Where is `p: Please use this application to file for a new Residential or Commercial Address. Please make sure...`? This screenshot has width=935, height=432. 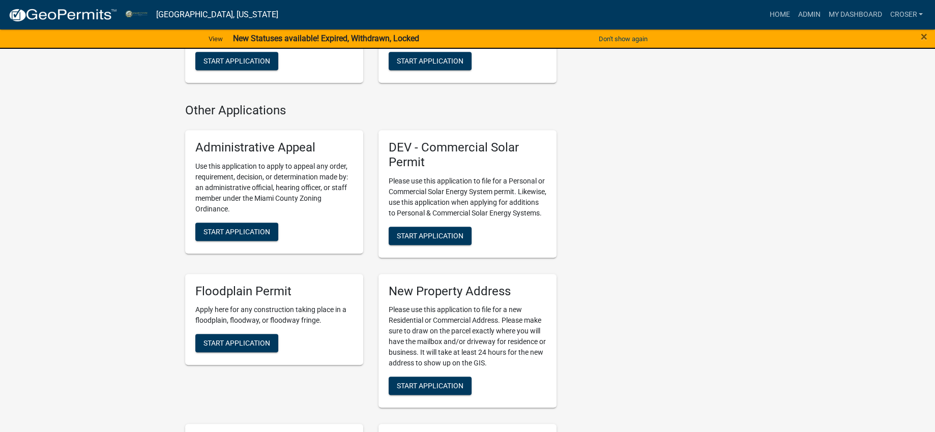
p: Please use this application to file for a new Residential or Commercial Address. Please make sure... is located at coordinates (468, 337).